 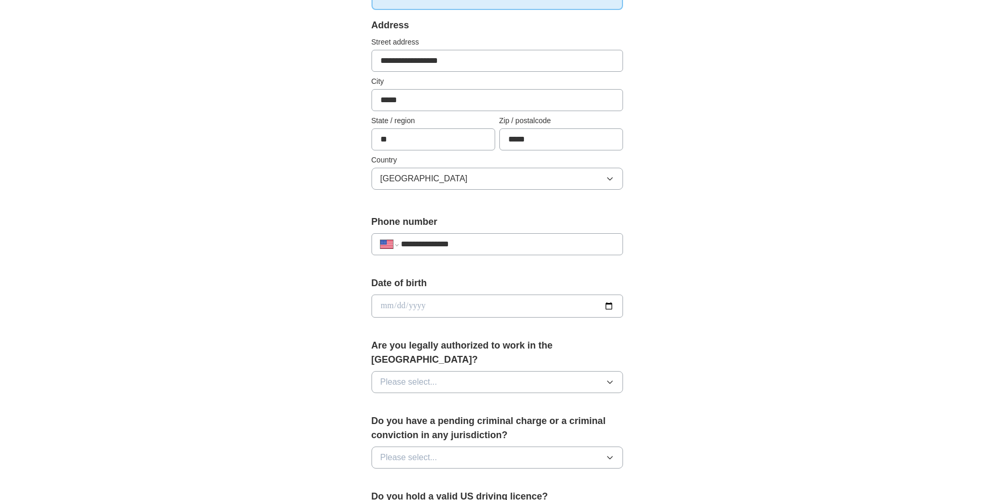 I want to click on div: Address, so click(x=497, y=25).